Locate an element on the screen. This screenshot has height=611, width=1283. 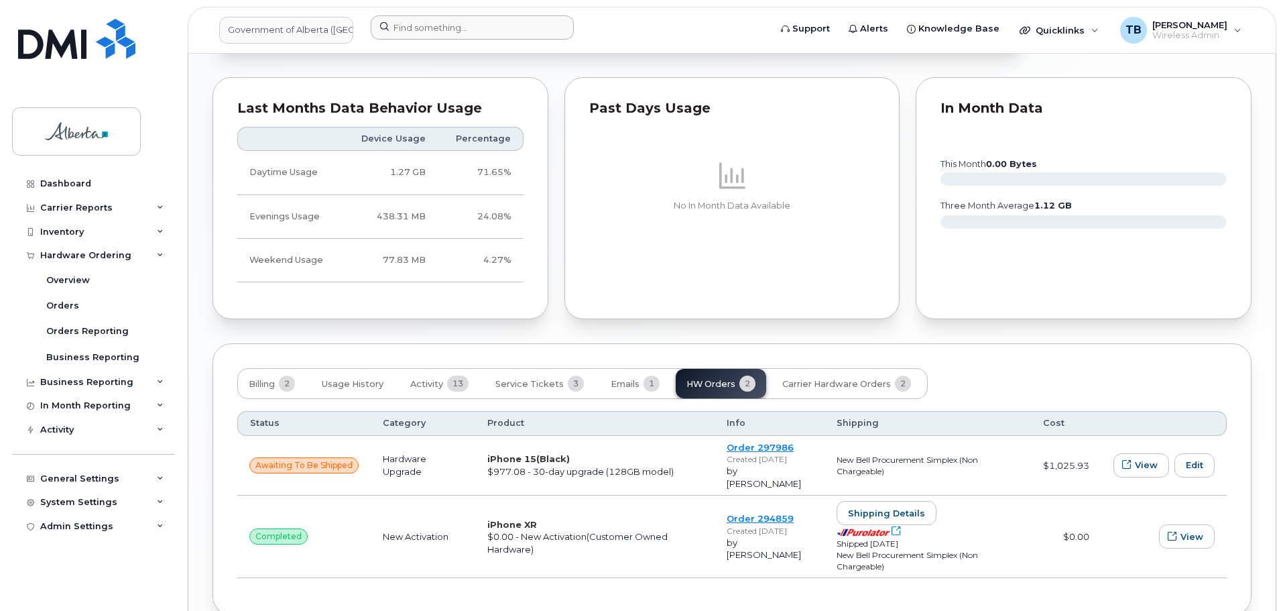
span: Support is located at coordinates (811, 29).